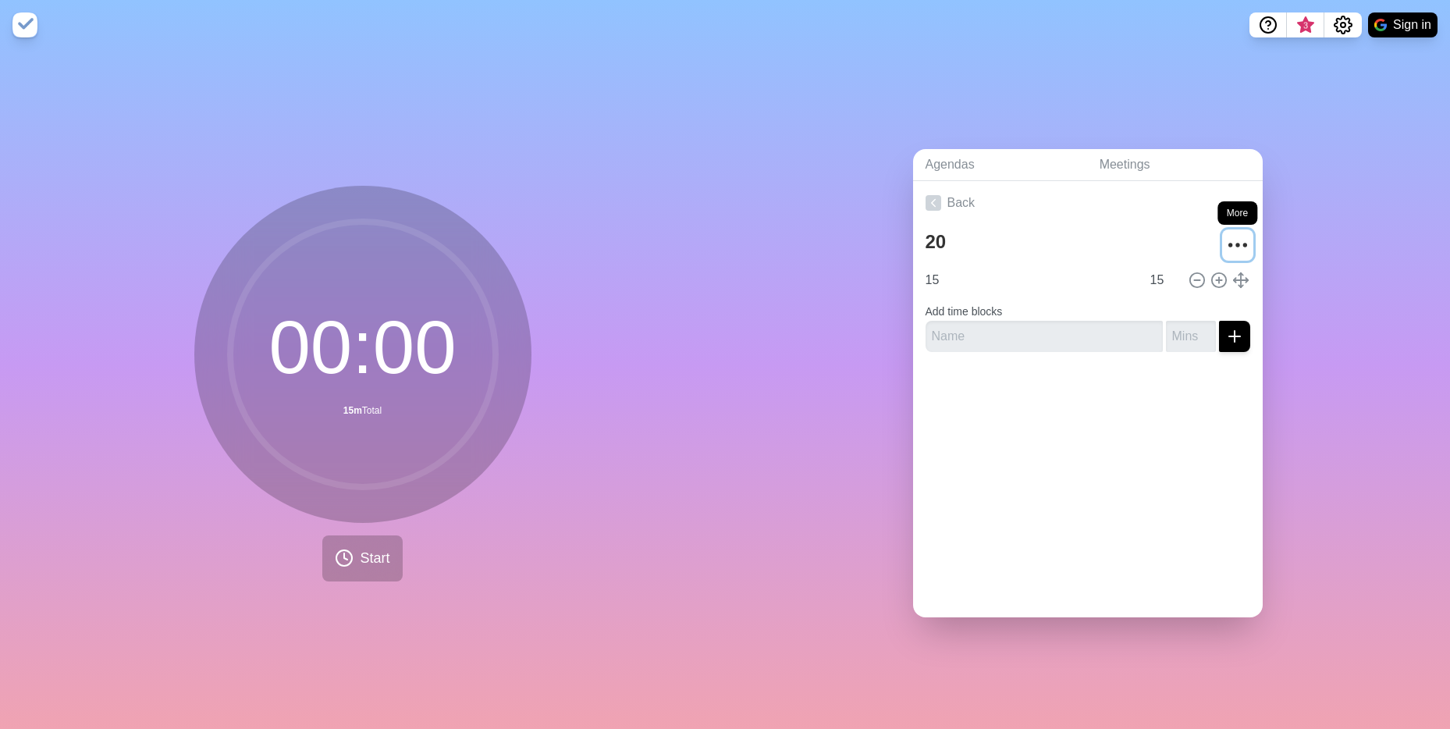  I want to click on img: timeblocks logo, so click(25, 25).